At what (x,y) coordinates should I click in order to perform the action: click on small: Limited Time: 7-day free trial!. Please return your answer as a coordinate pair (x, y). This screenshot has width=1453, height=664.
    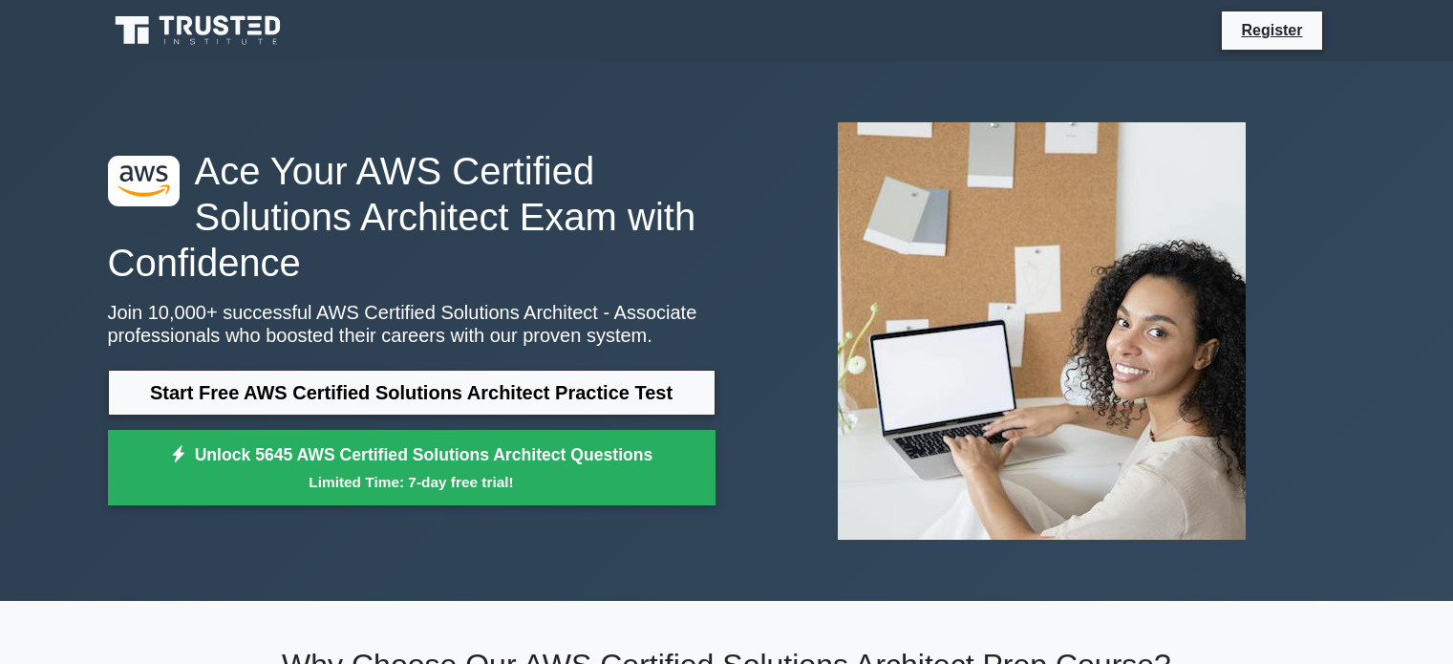
    Looking at the image, I should click on (412, 482).